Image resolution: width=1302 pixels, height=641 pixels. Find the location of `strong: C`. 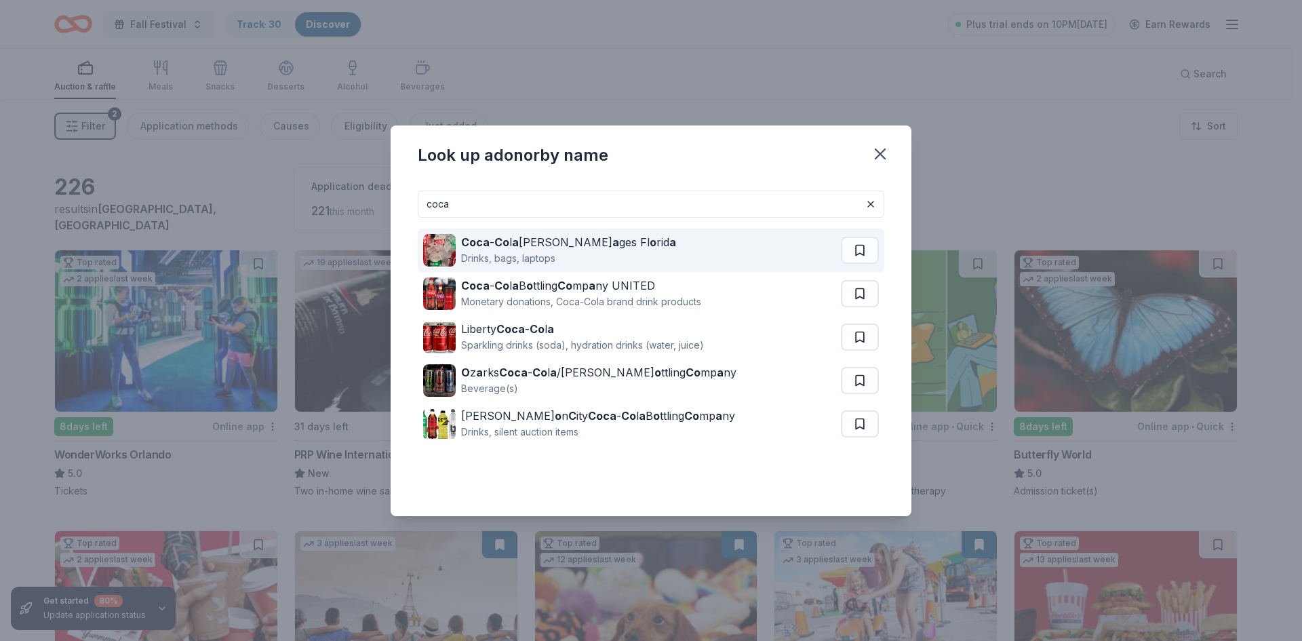

strong: C is located at coordinates (572, 416).